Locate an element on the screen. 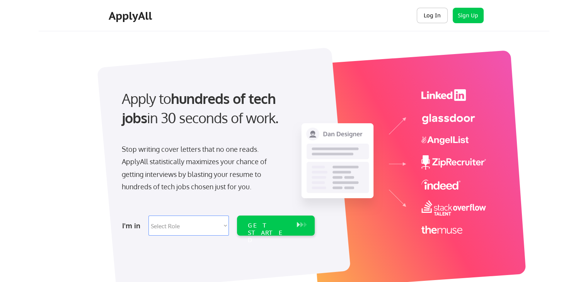  button: Sign Up is located at coordinates (468, 15).